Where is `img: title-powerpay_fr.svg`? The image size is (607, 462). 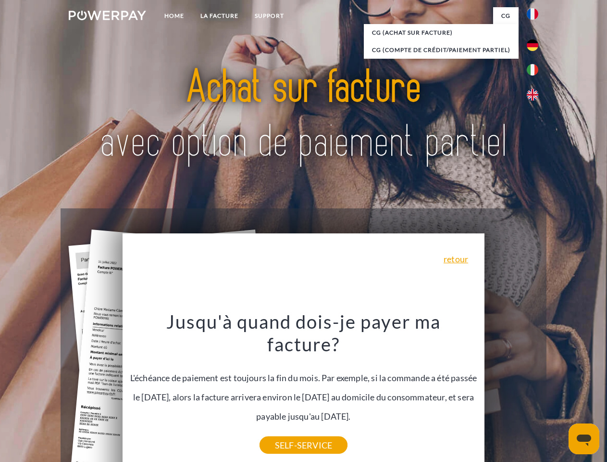 img: title-powerpay_fr.svg is located at coordinates (303, 115).